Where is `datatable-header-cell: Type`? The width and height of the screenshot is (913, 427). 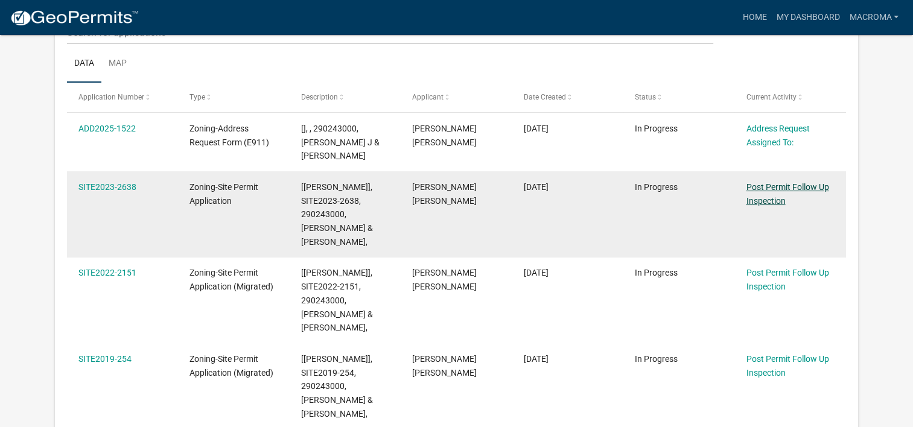
datatable-header-cell: Type is located at coordinates (234, 97).